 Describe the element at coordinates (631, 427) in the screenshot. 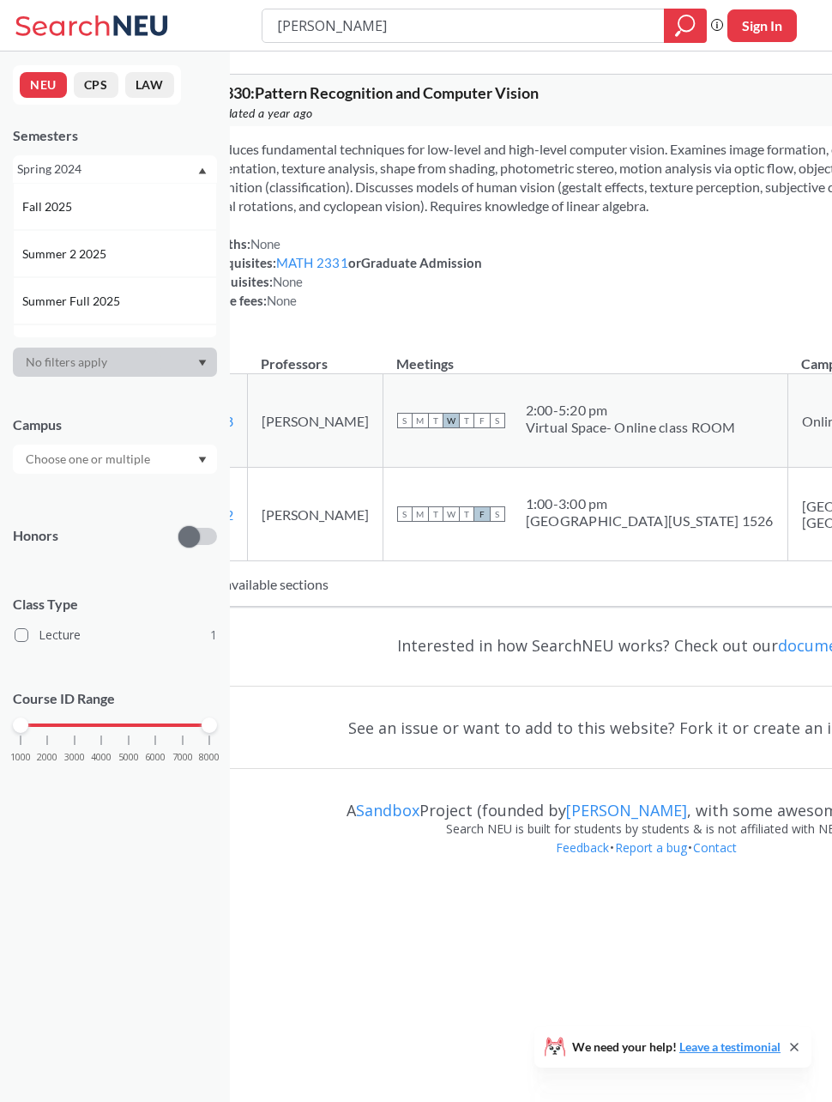

I see `div: Virtual Space- Online class ROOM` at that location.